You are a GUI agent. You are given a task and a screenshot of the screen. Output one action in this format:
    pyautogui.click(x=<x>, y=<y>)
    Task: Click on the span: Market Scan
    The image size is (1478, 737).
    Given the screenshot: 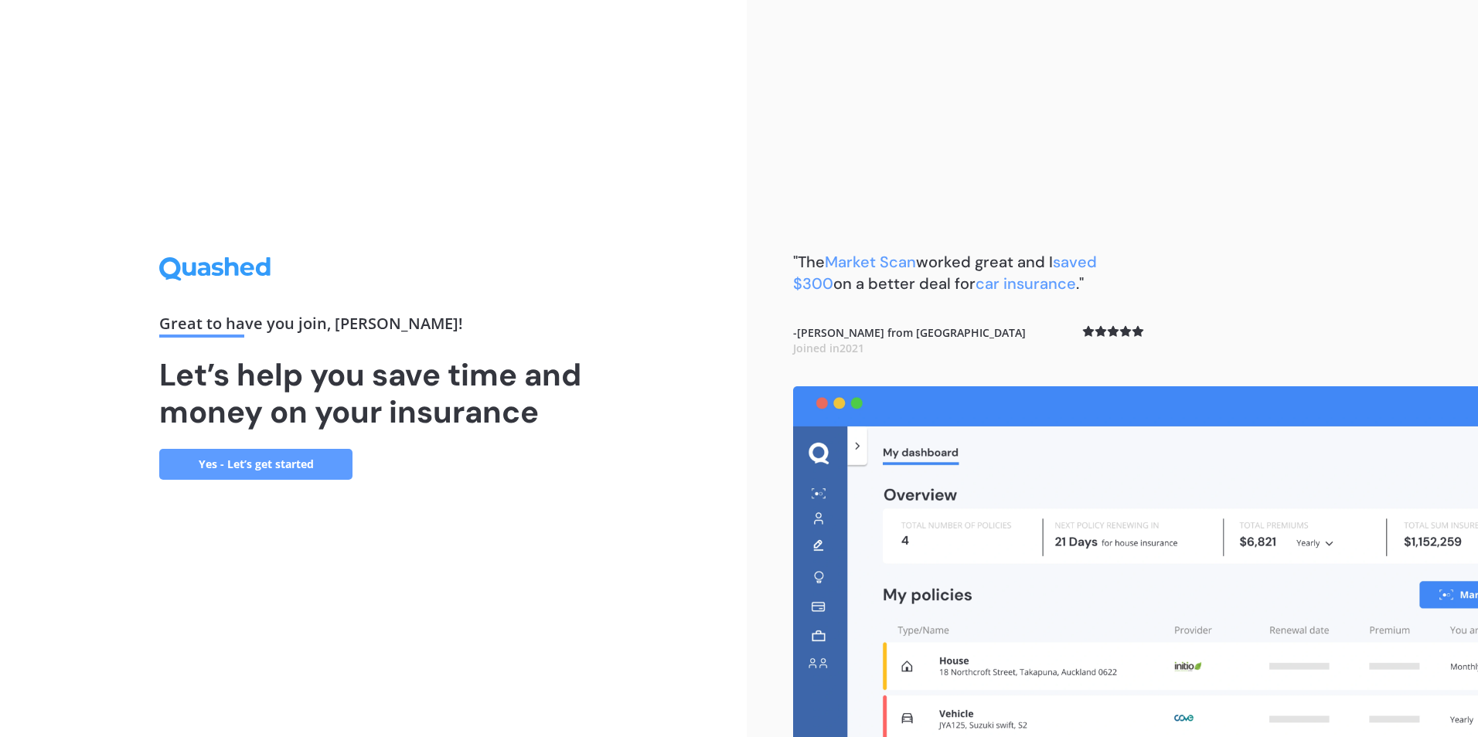 What is the action you would take?
    pyautogui.click(x=870, y=262)
    